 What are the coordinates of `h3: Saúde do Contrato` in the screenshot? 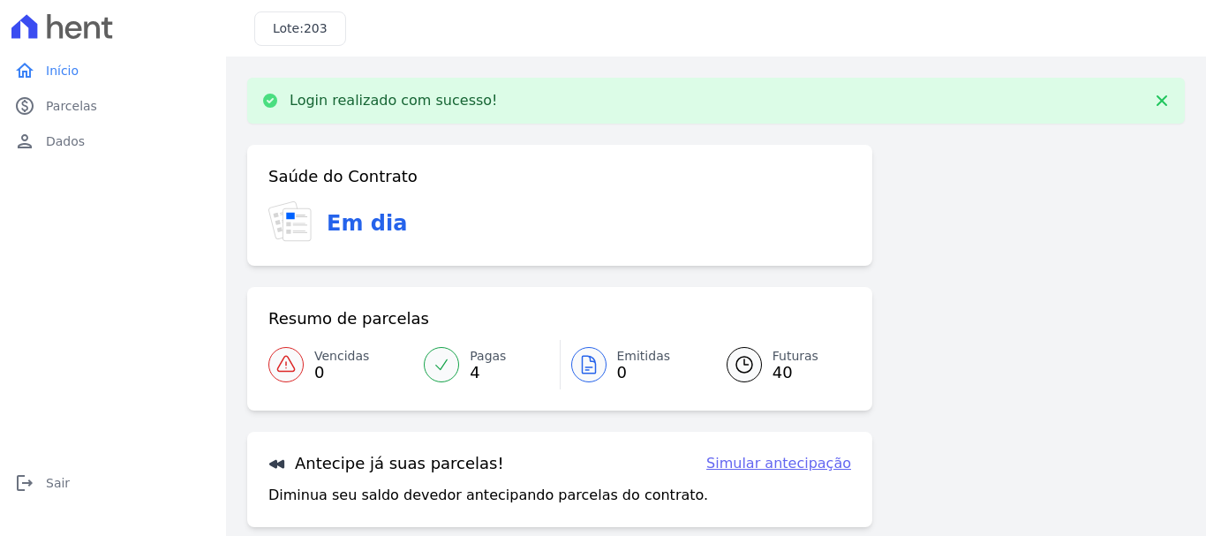 It's located at (343, 177).